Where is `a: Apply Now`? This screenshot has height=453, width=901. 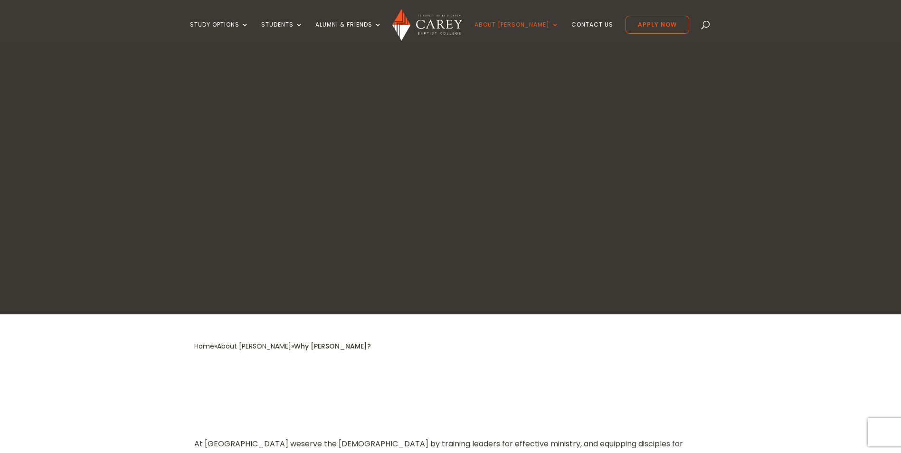
a: Apply Now is located at coordinates (657, 25).